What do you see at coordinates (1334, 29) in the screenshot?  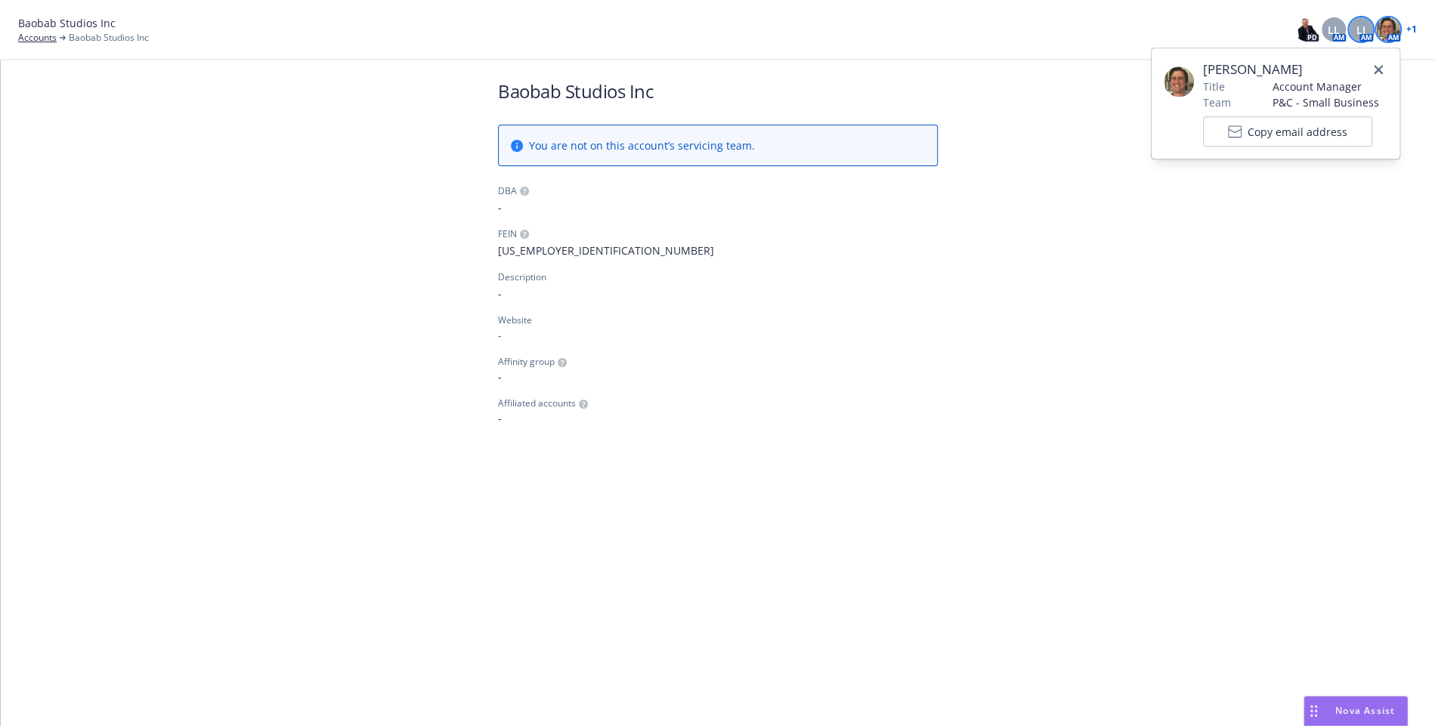 I see `span: LL` at bounding box center [1334, 29].